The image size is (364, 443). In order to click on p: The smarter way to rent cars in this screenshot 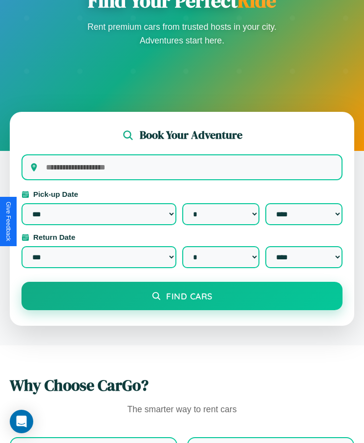, I will do `click(182, 410)`.